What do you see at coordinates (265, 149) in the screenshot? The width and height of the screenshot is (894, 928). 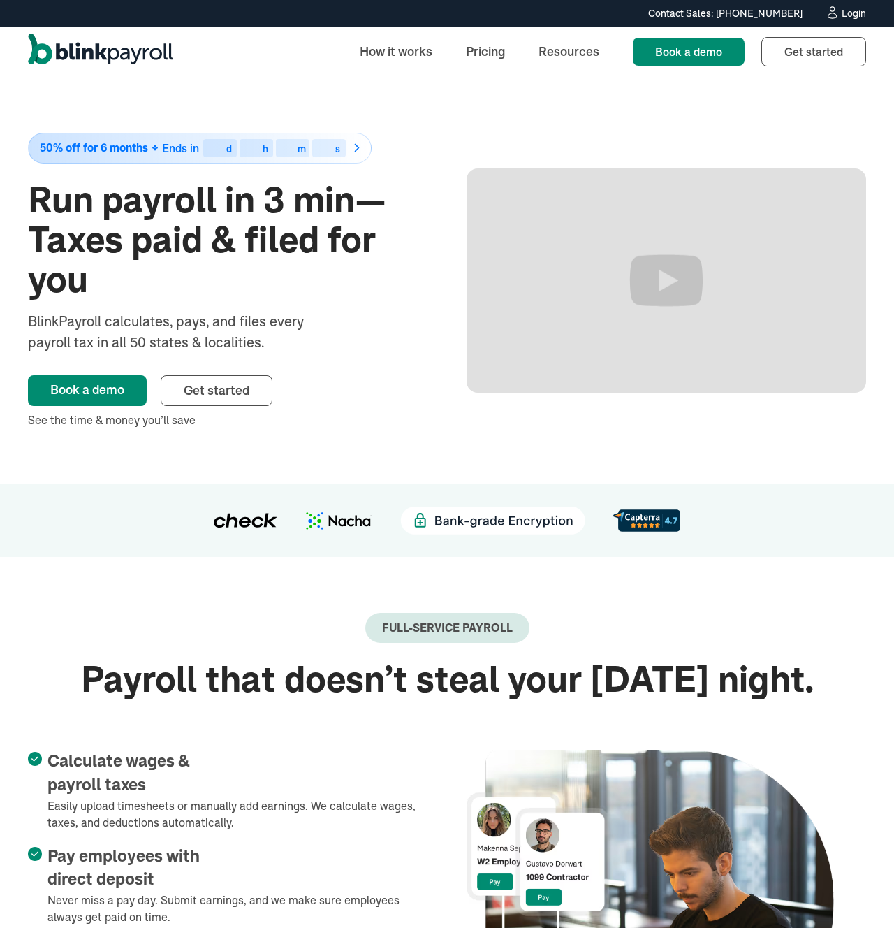 I see `div: h` at bounding box center [265, 149].